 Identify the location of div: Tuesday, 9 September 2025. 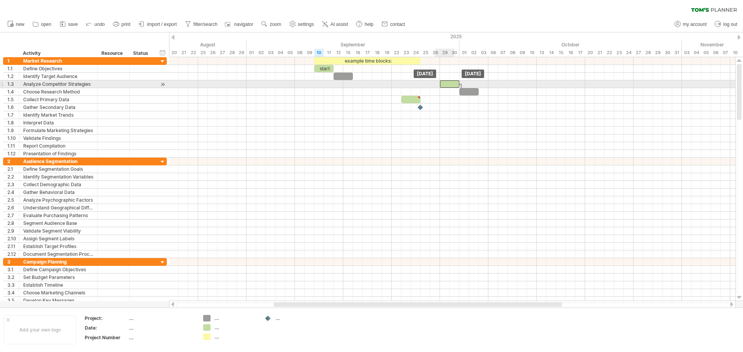
(309, 53).